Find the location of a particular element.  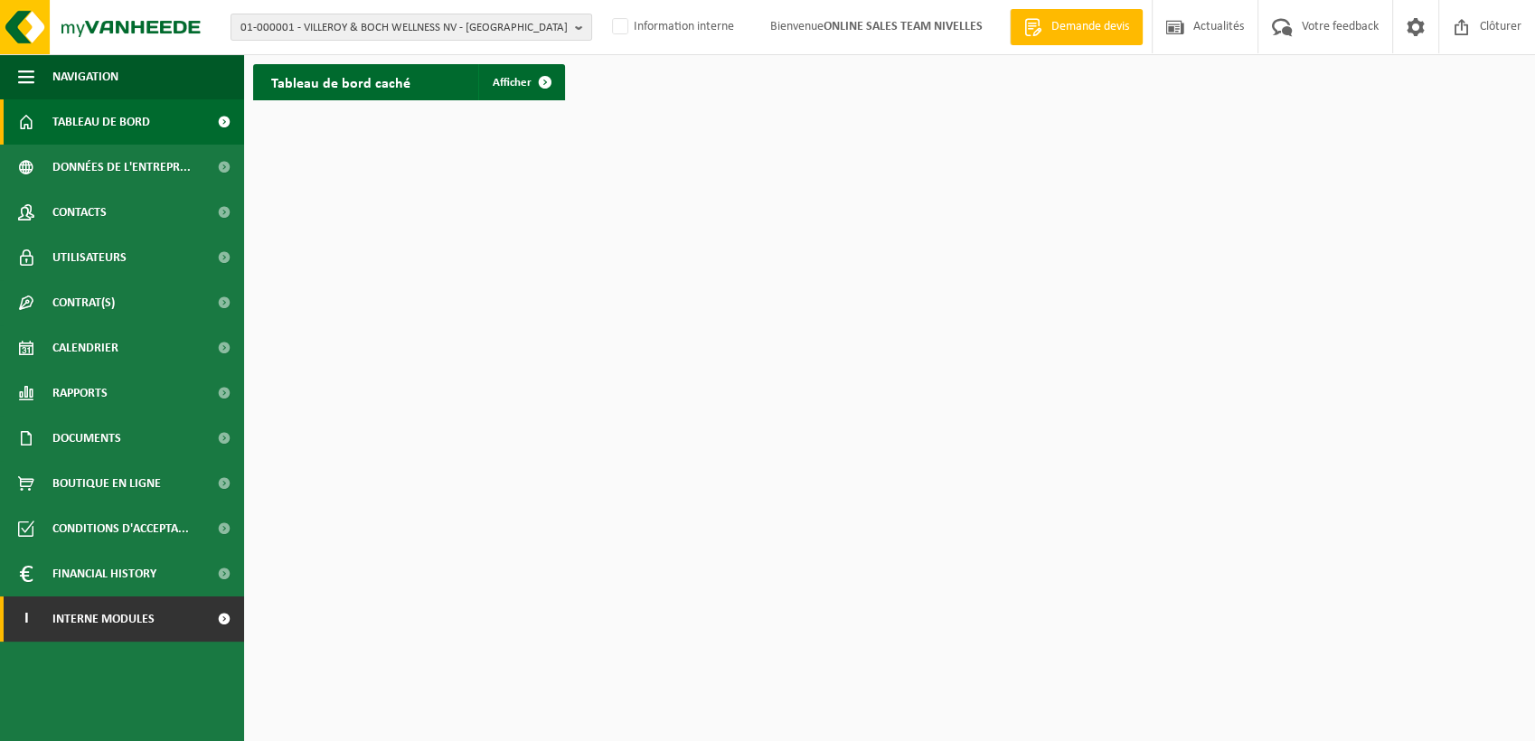

span: Contacts is located at coordinates (80, 213).